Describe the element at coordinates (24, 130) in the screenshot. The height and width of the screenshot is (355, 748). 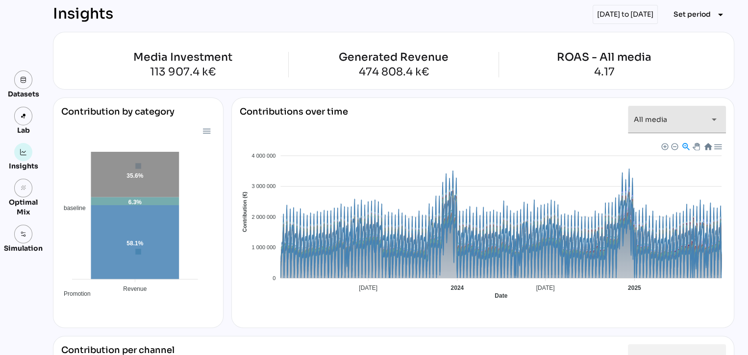
I see `div: Lab` at that location.